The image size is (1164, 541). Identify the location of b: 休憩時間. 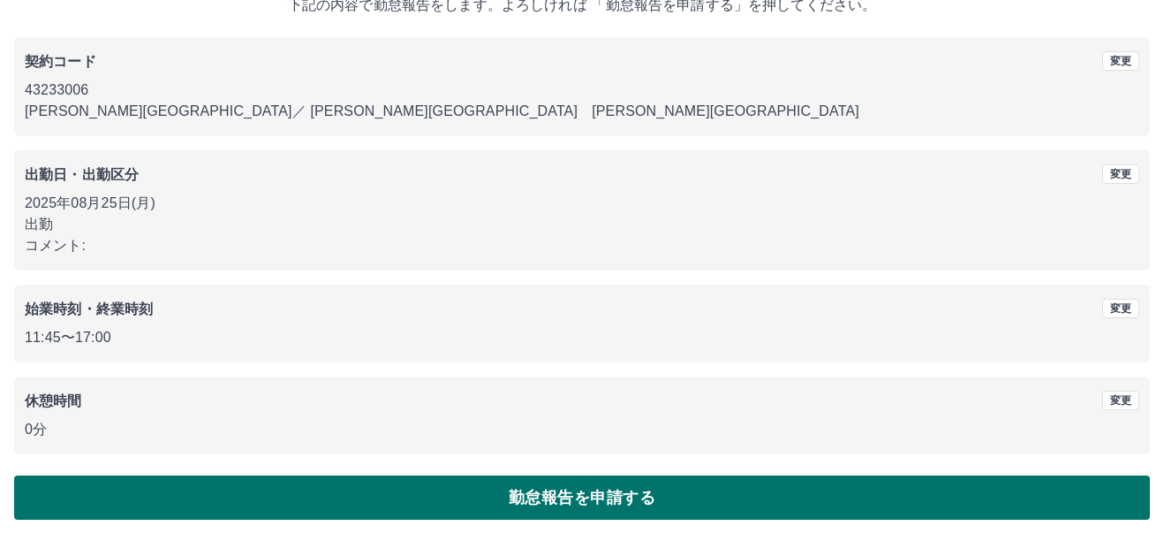
(53, 400).